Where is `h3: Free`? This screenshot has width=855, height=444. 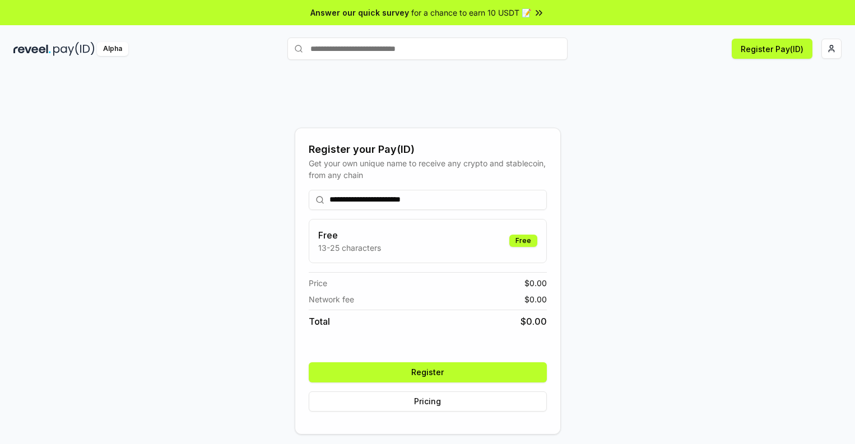 h3: Free is located at coordinates (350, 235).